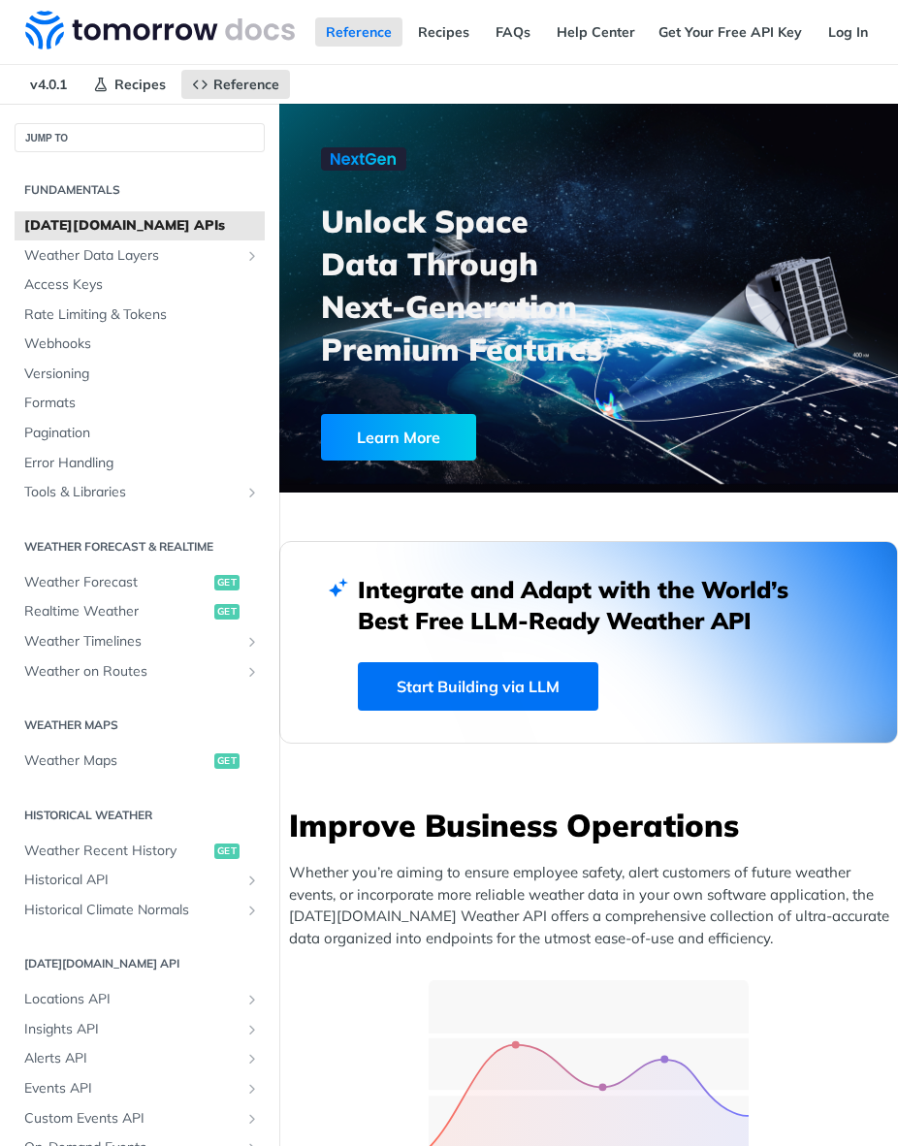 The image size is (898, 1146). Describe the element at coordinates (140, 547) in the screenshot. I see `h2: Weather Forecast & realtime` at that location.